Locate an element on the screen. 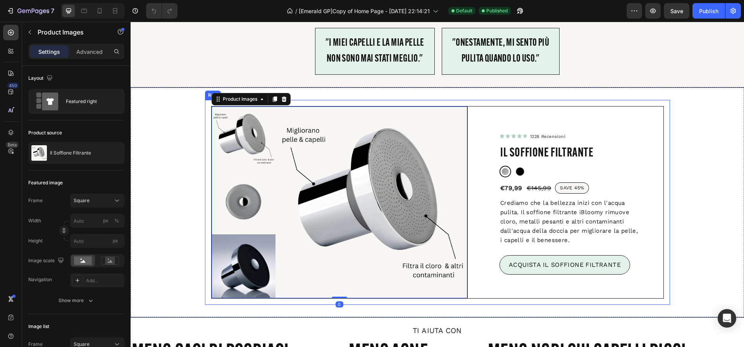  div: px is located at coordinates (106, 221).